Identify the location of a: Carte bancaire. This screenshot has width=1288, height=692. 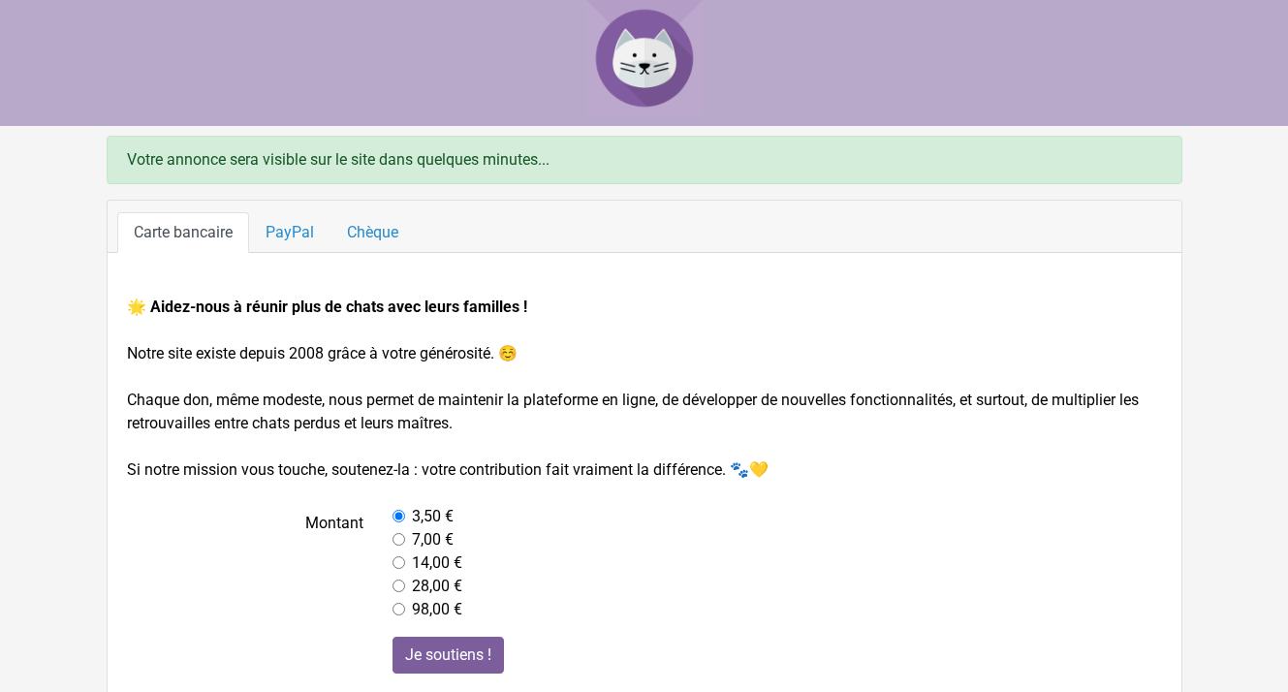
(183, 233).